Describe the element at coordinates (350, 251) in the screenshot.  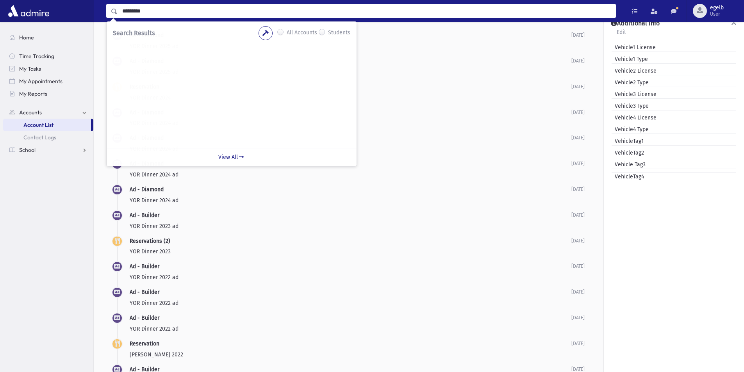
I see `p: YOR Dinner 2023` at that location.